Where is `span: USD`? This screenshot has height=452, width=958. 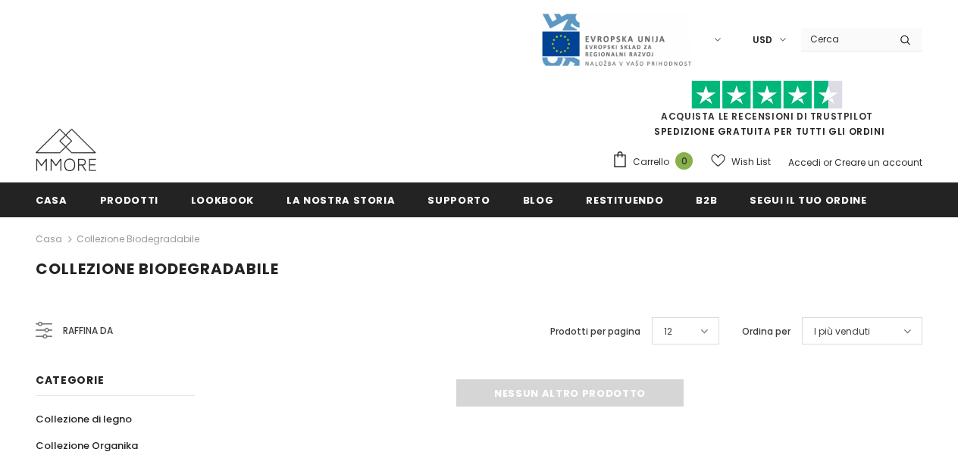 span: USD is located at coordinates (762, 40).